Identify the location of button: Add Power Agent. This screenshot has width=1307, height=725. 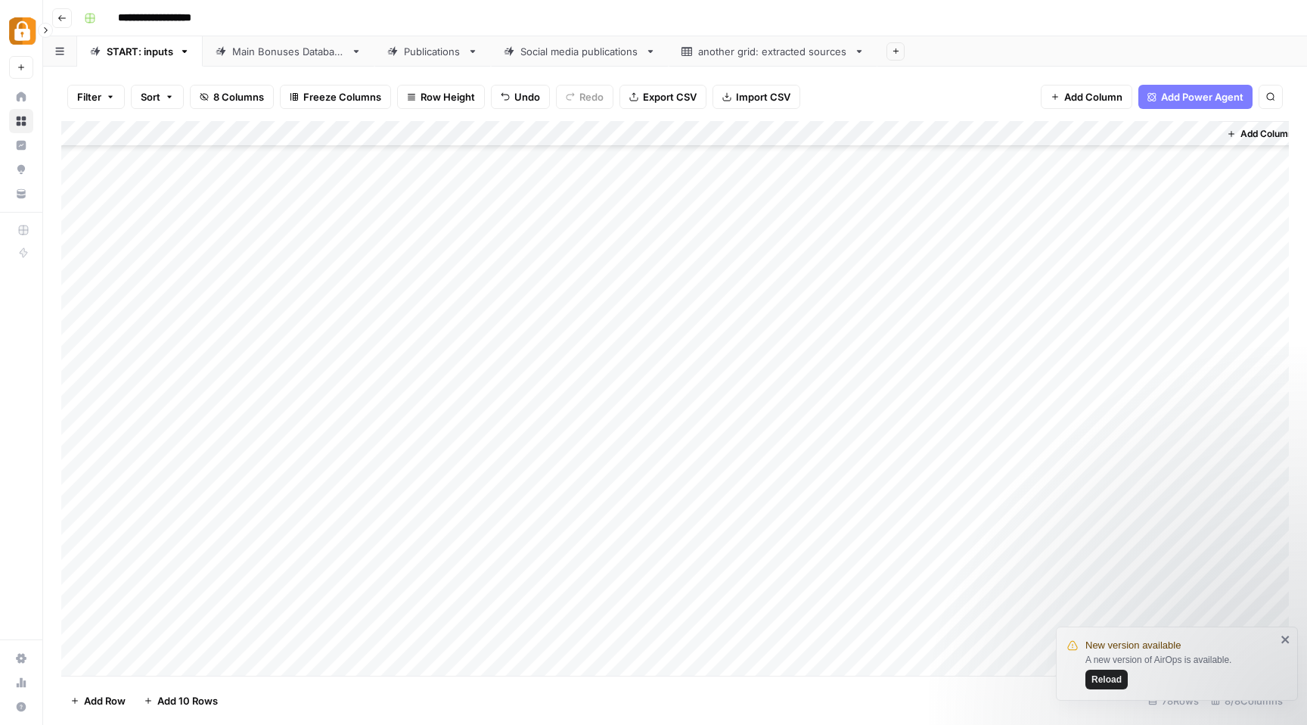
(1195, 97).